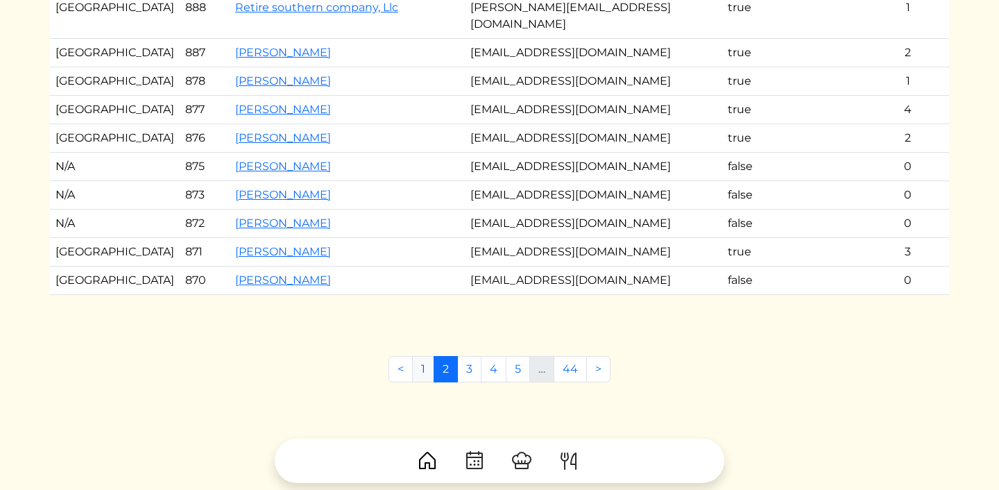 This screenshot has height=490, width=999. Describe the element at coordinates (598, 369) in the screenshot. I see `a: Next` at that location.